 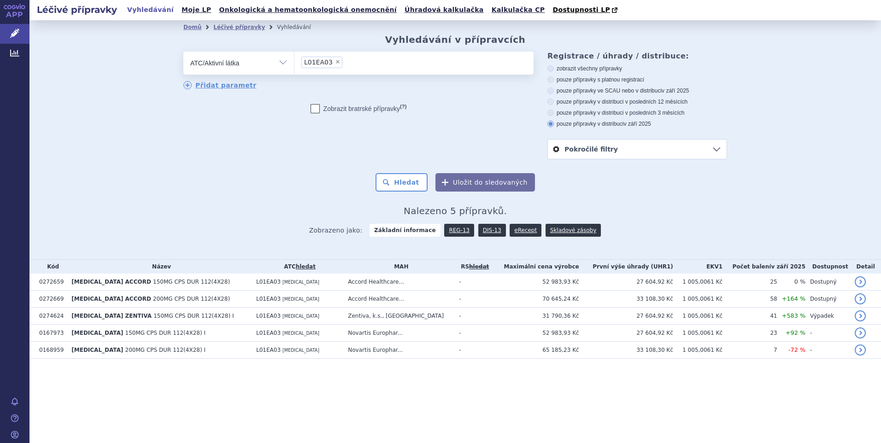 What do you see at coordinates (492, 230) in the screenshot?
I see `a: DIS-13` at bounding box center [492, 230].